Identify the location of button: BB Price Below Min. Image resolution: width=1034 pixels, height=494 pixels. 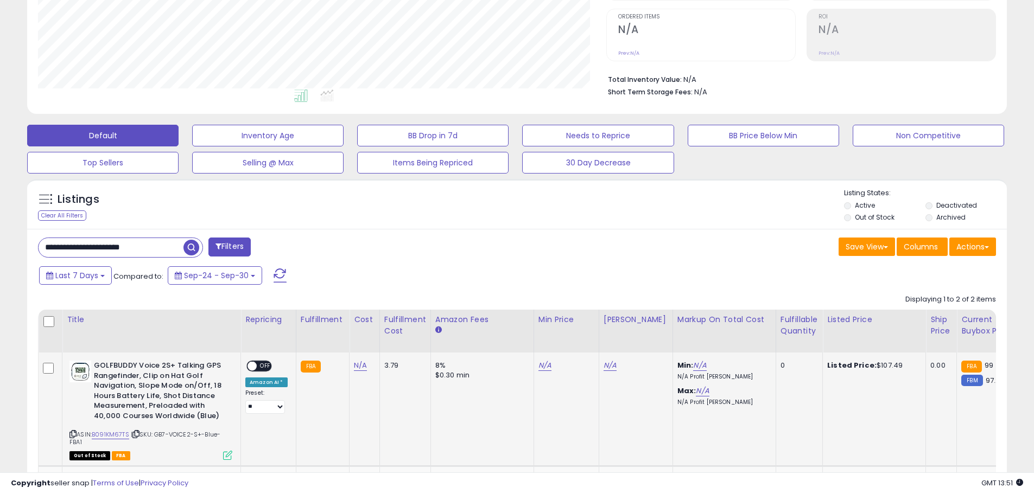
(763, 136).